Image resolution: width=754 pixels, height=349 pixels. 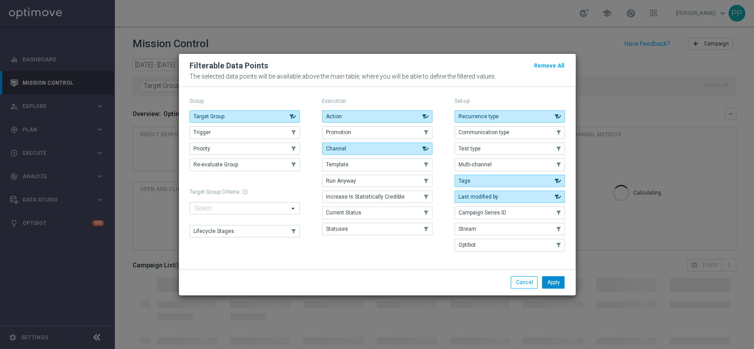 I want to click on button: Action, so click(x=377, y=117).